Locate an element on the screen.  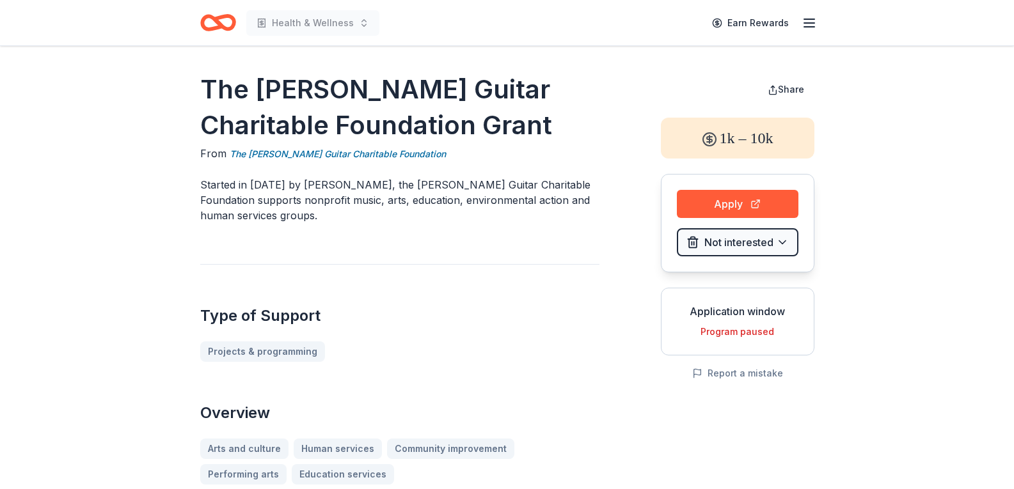
div: From is located at coordinates (400, 154).